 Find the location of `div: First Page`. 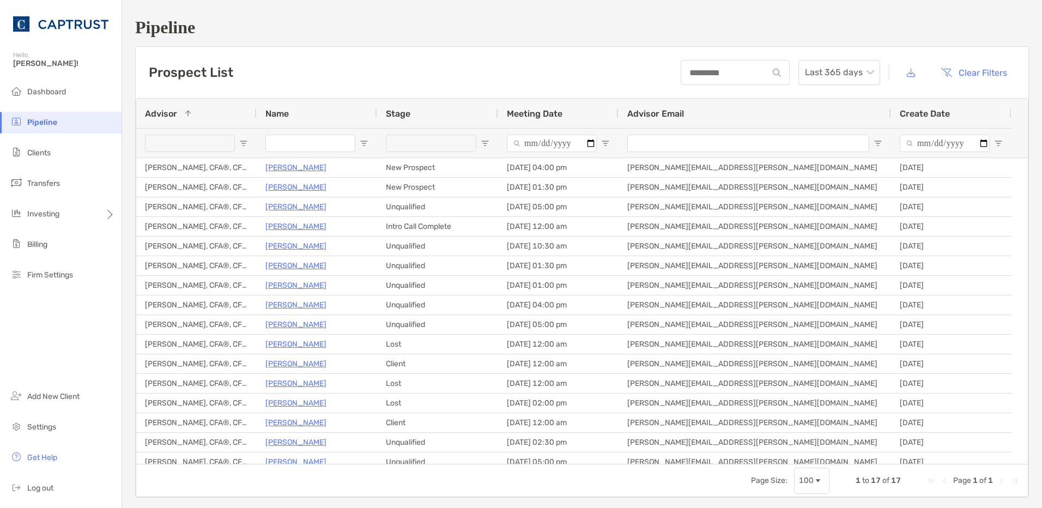

div: First Page is located at coordinates (931, 481).